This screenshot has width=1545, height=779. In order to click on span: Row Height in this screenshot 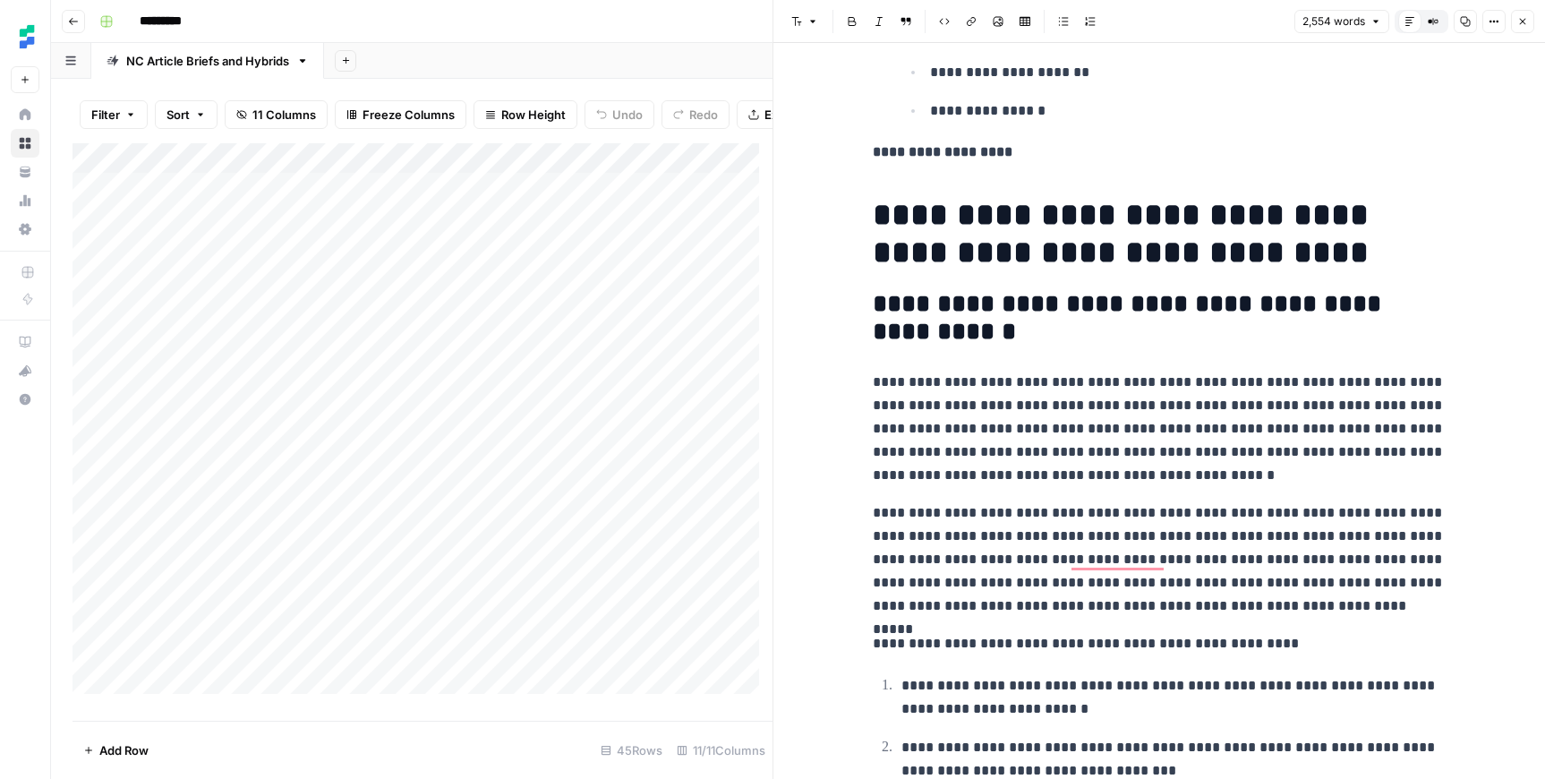, I will do `click(534, 115)`.